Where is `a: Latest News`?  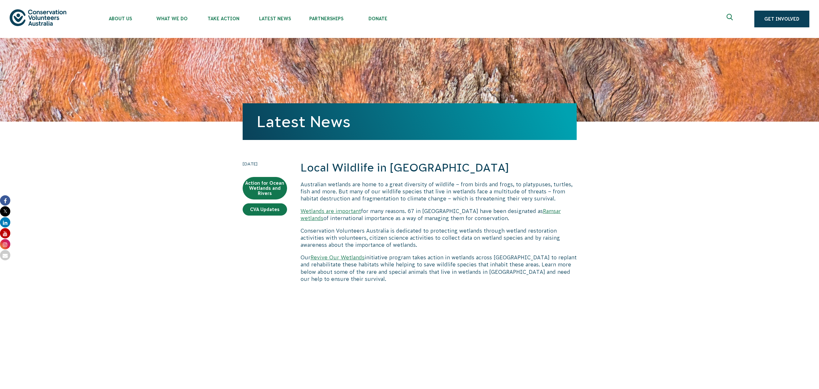
a: Latest News is located at coordinates (304, 122).